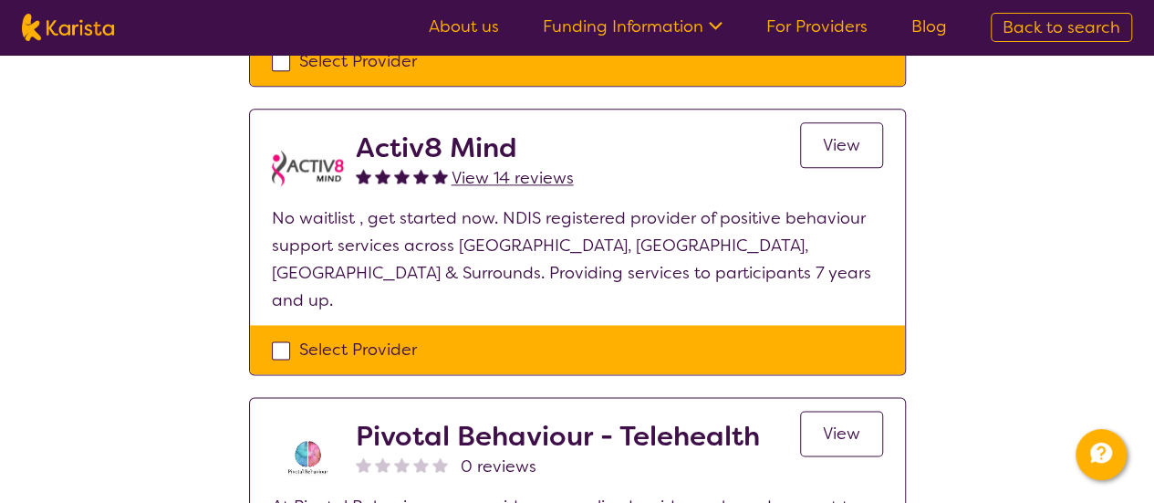 This screenshot has width=1154, height=503. Describe the element at coordinates (1061, 27) in the screenshot. I see `span: Back to search` at that location.